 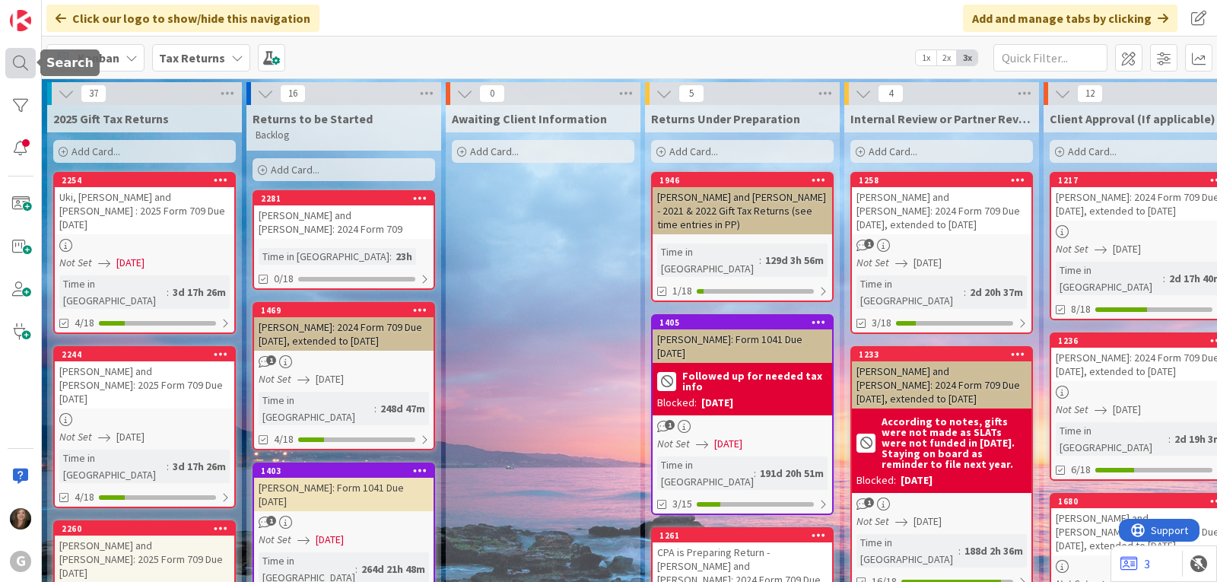 I want to click on span: 12, so click(x=1090, y=94).